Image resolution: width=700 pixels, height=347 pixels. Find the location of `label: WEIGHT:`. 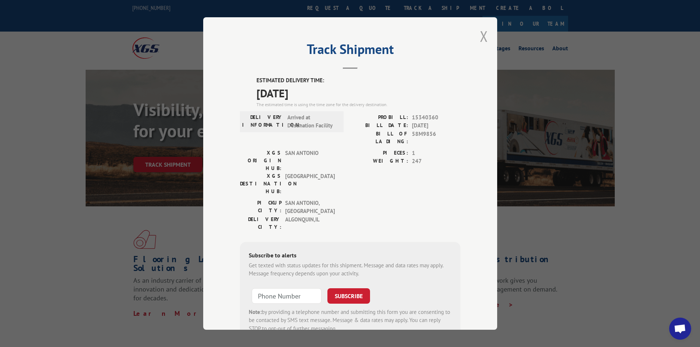

label: WEIGHT: is located at coordinates (379, 161).